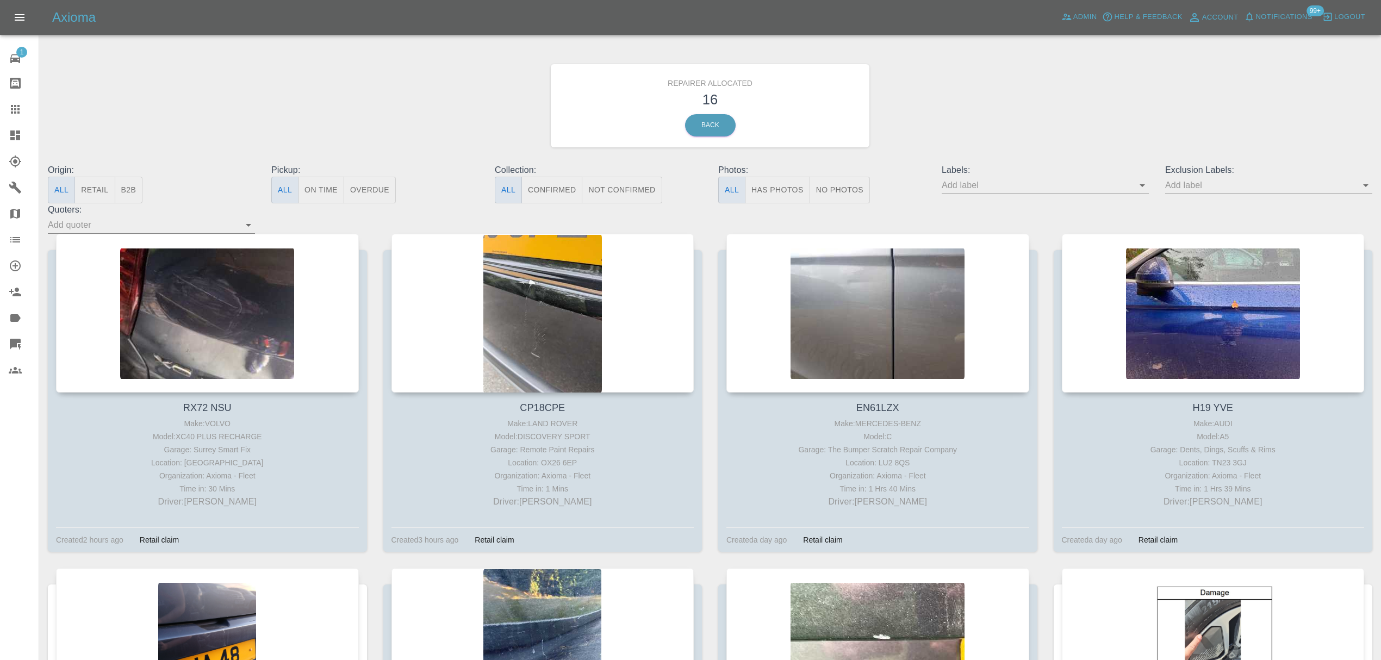  Describe the element at coordinates (207, 437) in the screenshot. I see `div: Model: XC40 PLUS RECHARGE` at that location.